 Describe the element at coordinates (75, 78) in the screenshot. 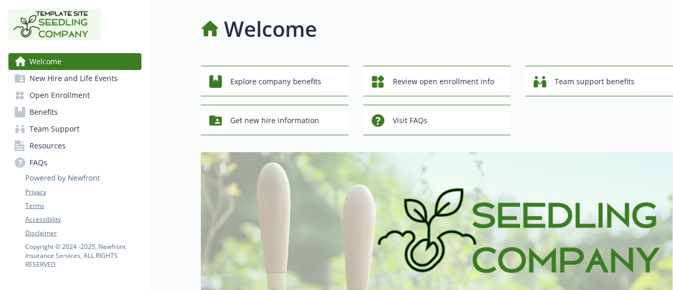

I see `a: New Hire and Life Events` at that location.